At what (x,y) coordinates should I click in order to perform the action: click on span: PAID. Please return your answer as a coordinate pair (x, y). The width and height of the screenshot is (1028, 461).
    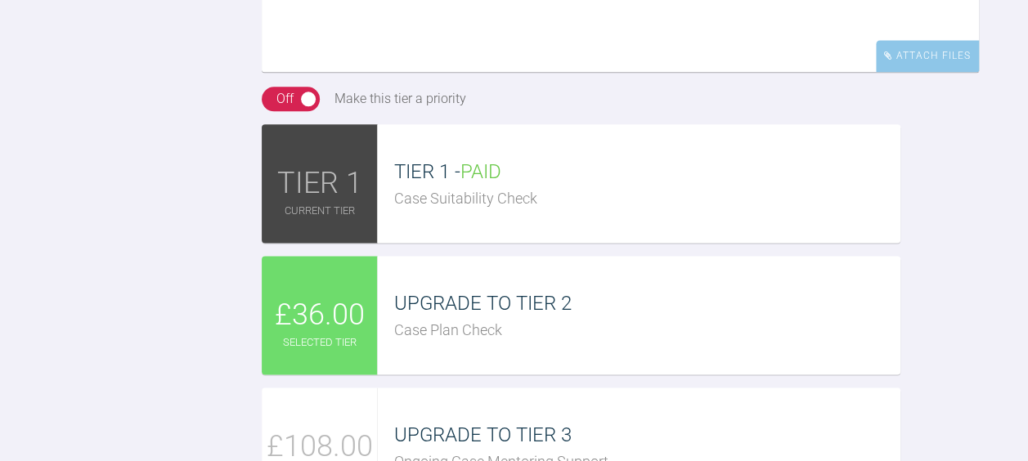
    Looking at the image, I should click on (481, 172).